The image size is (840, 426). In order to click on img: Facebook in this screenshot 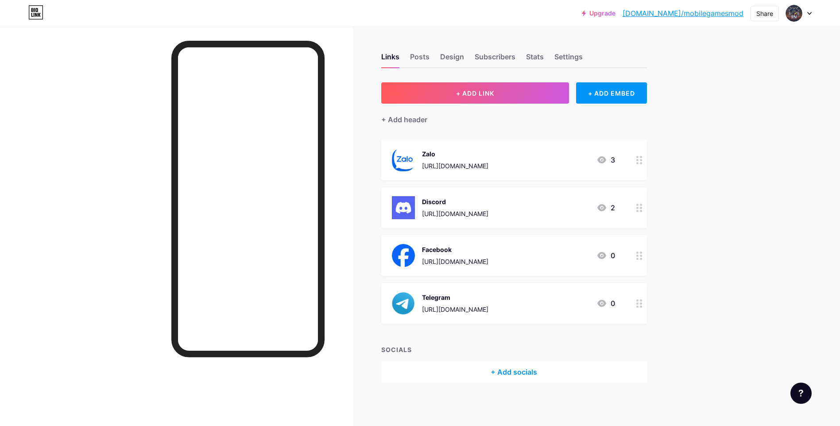, I will do `click(403, 255)`.